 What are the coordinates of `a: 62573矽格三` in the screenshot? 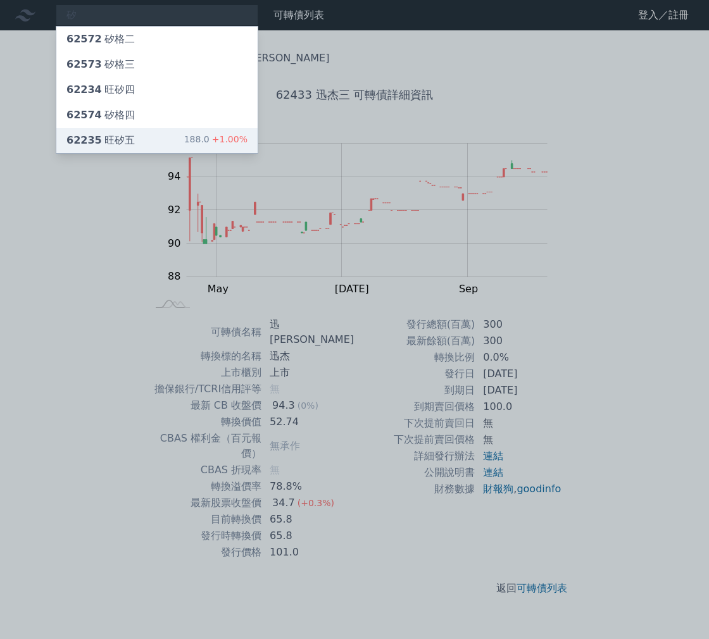 It's located at (157, 65).